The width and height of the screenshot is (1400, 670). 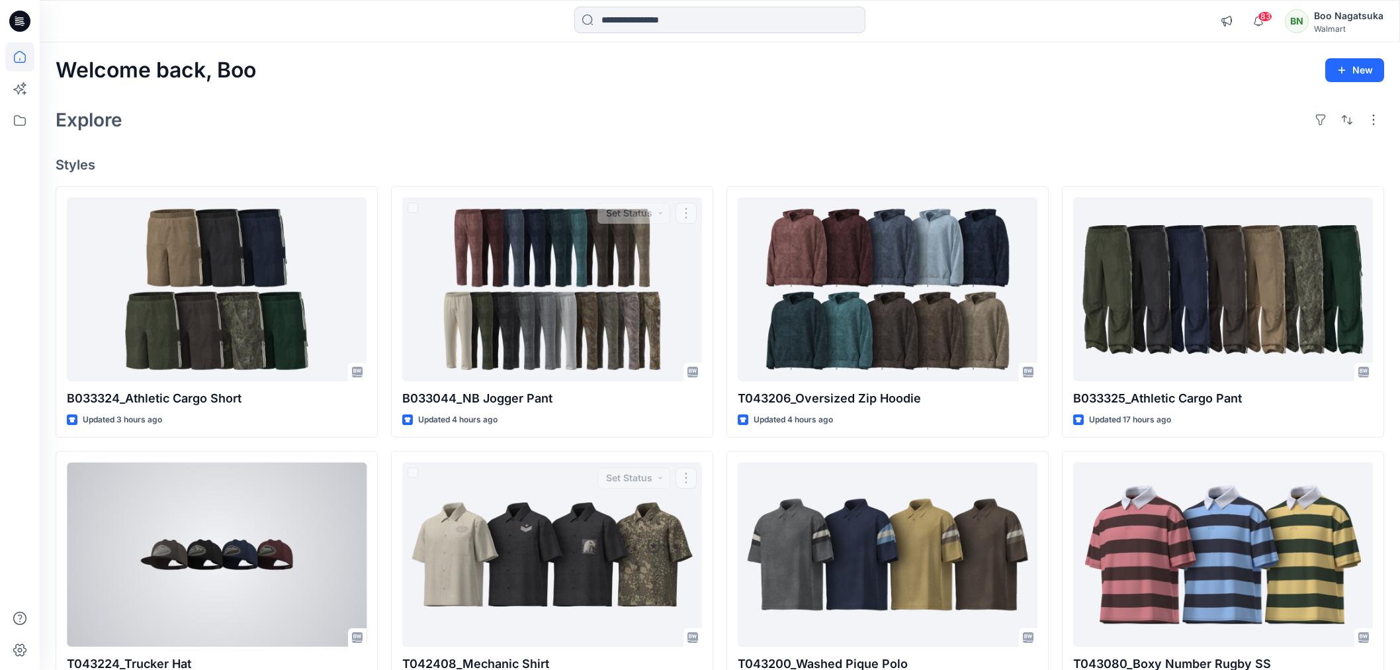 I want to click on a: T043080_Boxy Number Rugby SS, so click(x=1223, y=554).